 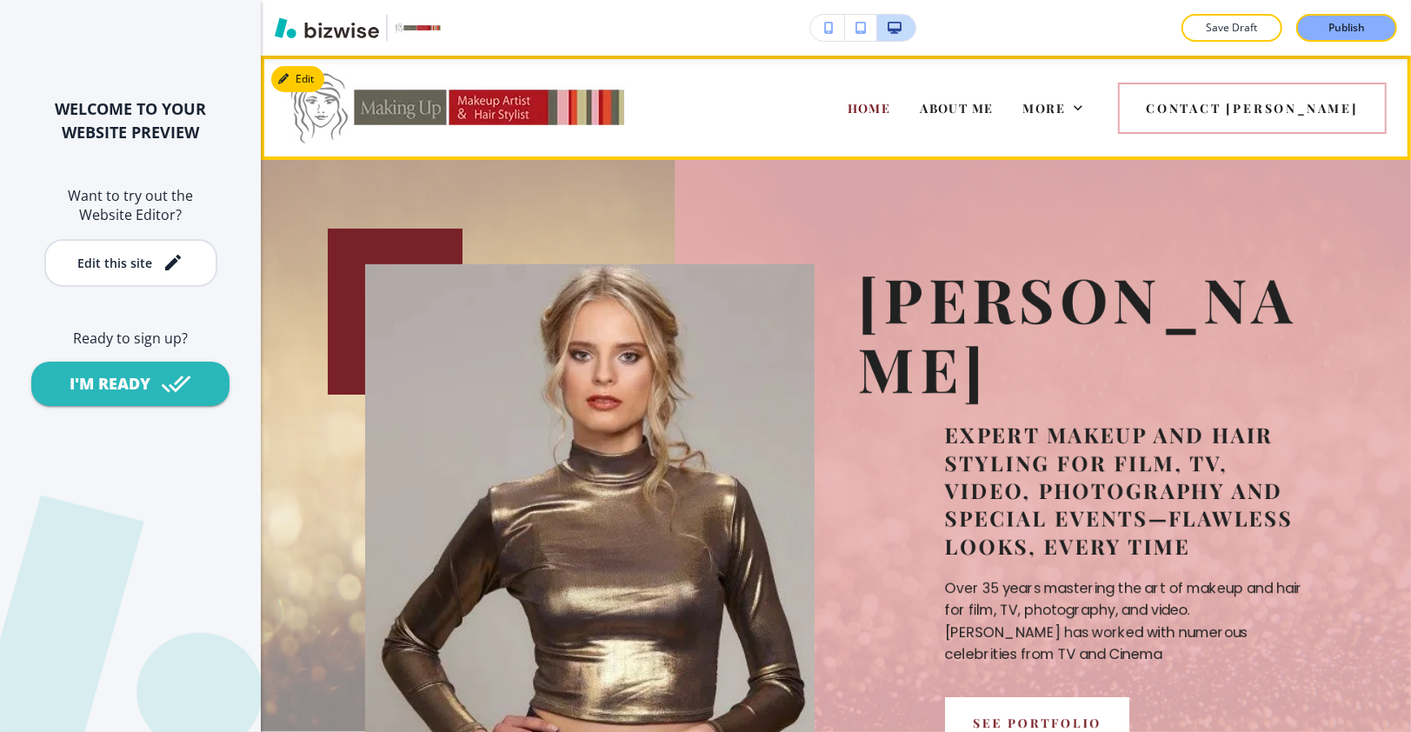 I want to click on h2: WELCOME TO YOUR WEBSITE PREVIEW, so click(x=130, y=121).